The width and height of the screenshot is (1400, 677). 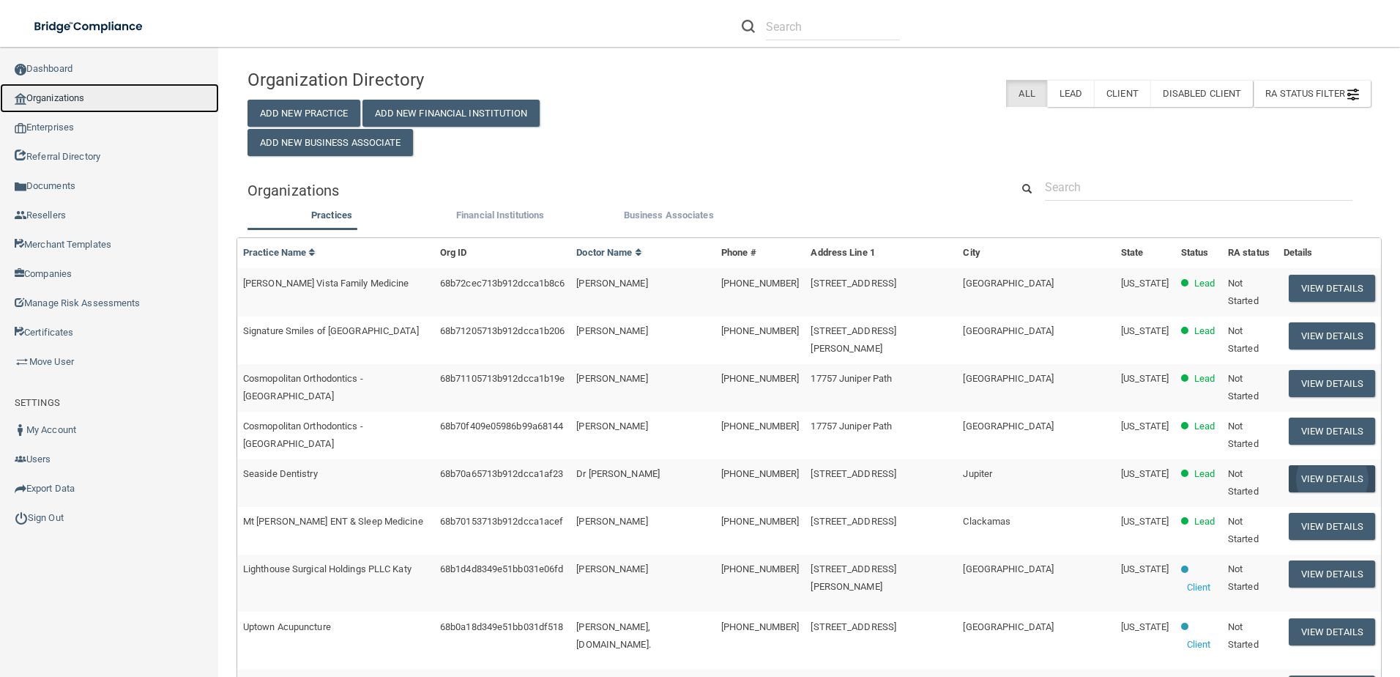 I want to click on span: 68b71205713b912dcca1b206, so click(x=502, y=330).